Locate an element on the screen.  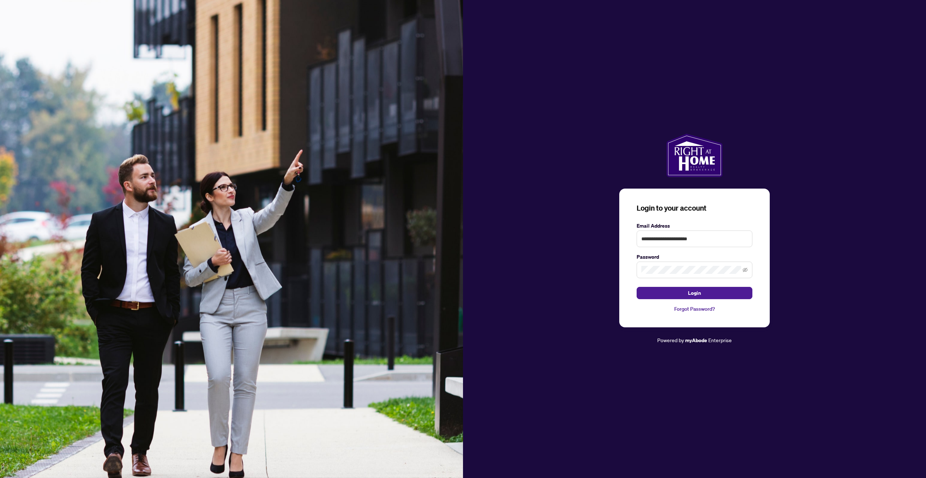
a: Forgot Password? is located at coordinates (694, 309).